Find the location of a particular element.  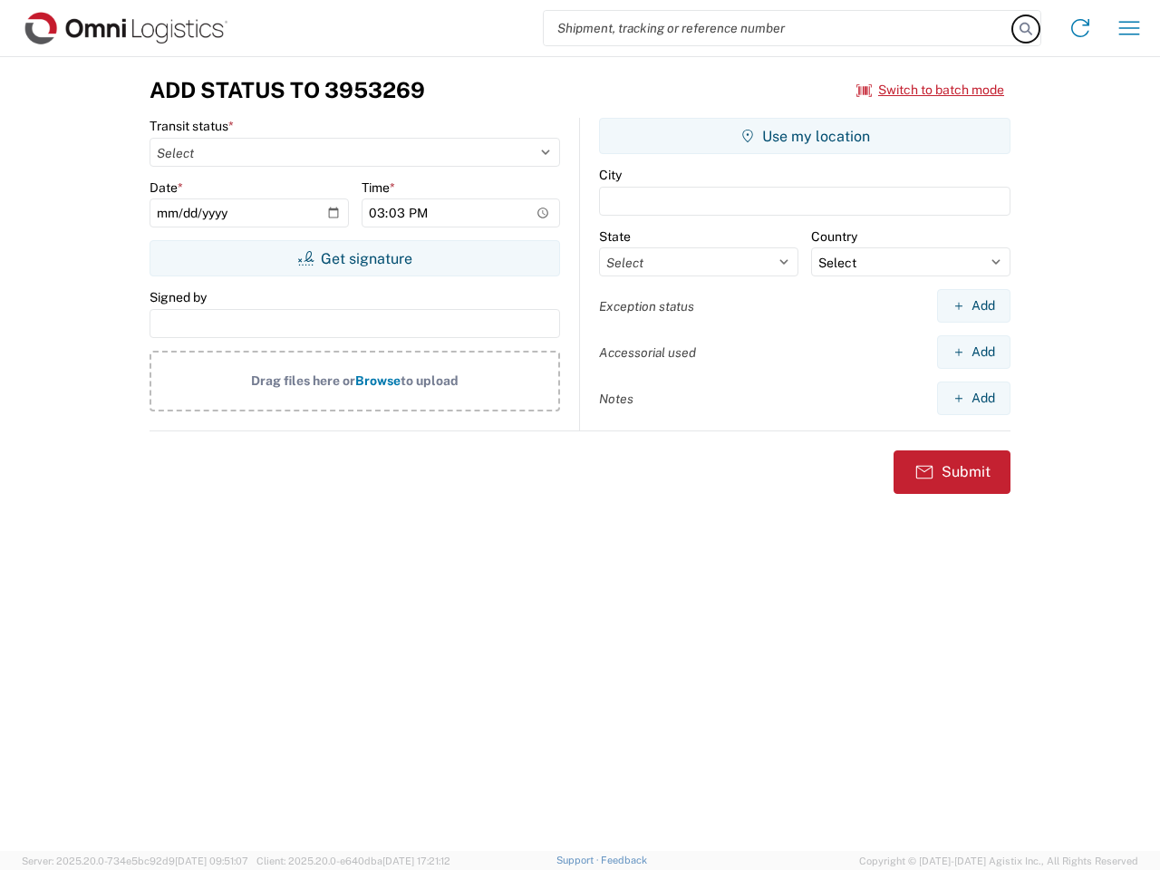

h3: Add Status to 3953269 is located at coordinates (287, 90).